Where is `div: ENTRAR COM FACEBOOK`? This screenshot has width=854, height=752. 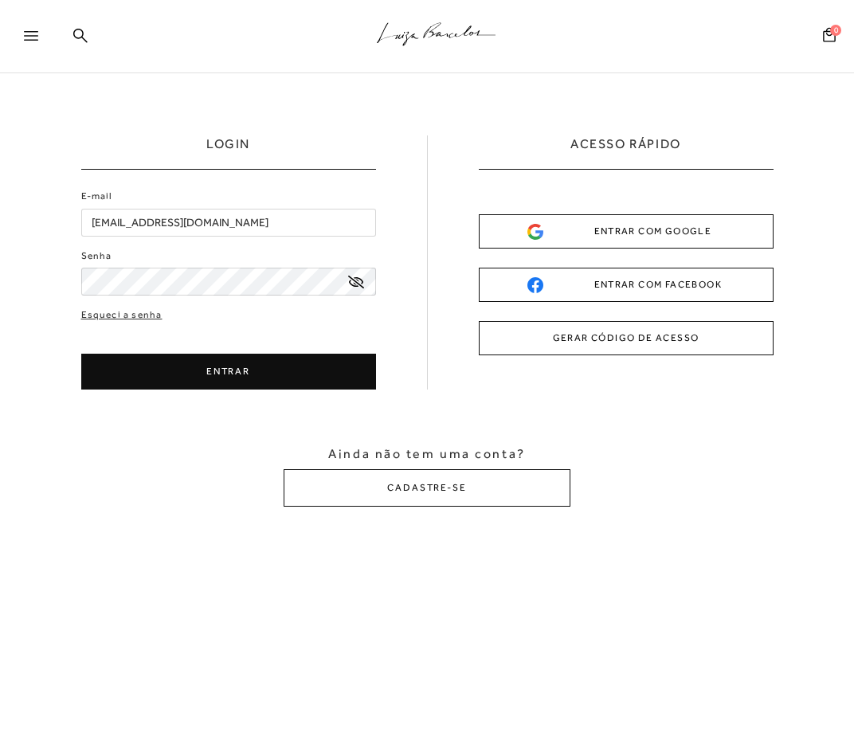 div: ENTRAR COM FACEBOOK is located at coordinates (626, 284).